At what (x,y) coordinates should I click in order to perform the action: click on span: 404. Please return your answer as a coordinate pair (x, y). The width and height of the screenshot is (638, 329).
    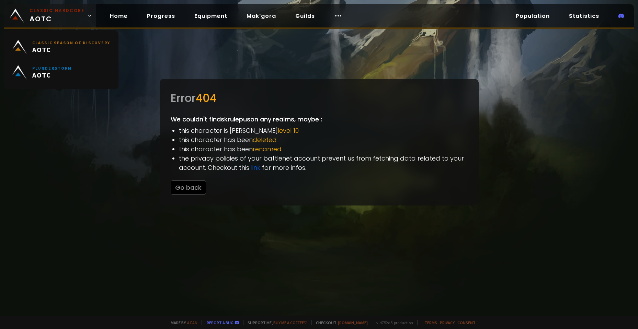
    Looking at the image, I should click on (206, 98).